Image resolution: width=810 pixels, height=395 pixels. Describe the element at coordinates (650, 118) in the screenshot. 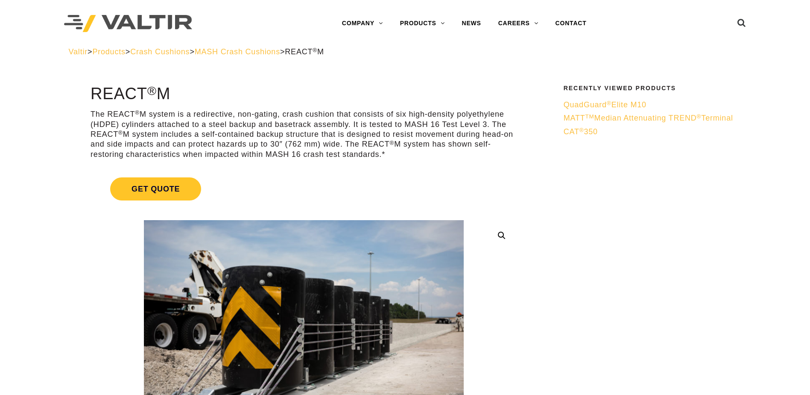

I see `a: MATTTMMedian Attenuating TREND®Terminal` at that location.